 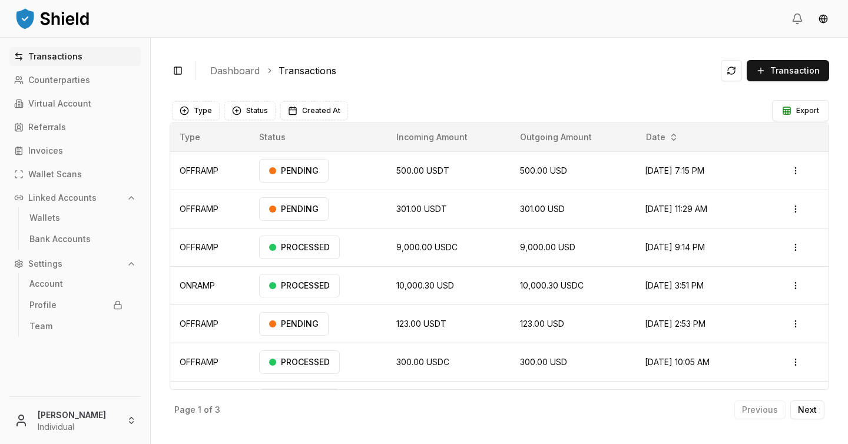 I want to click on p: Referrals, so click(x=47, y=127).